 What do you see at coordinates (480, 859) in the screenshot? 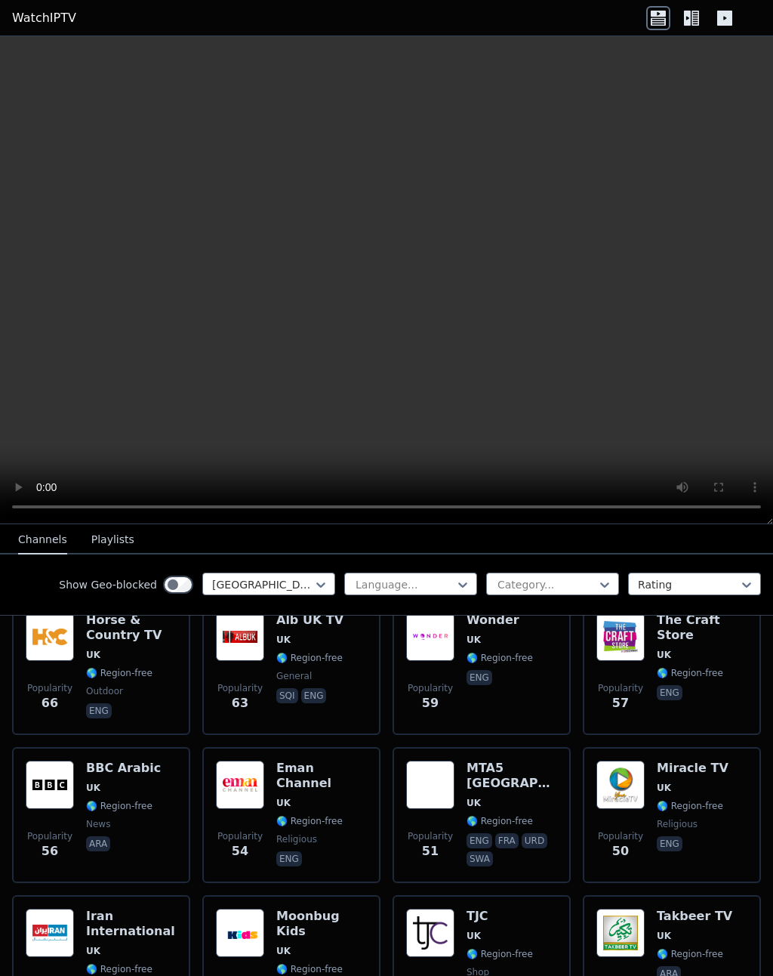
I see `p: swa` at bounding box center [480, 859].